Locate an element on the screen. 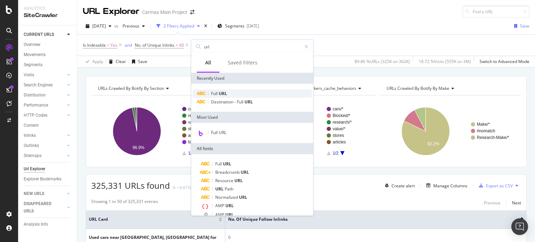  div: 89.86 % URLs ( 325K on 362K ) is located at coordinates (382, 61).